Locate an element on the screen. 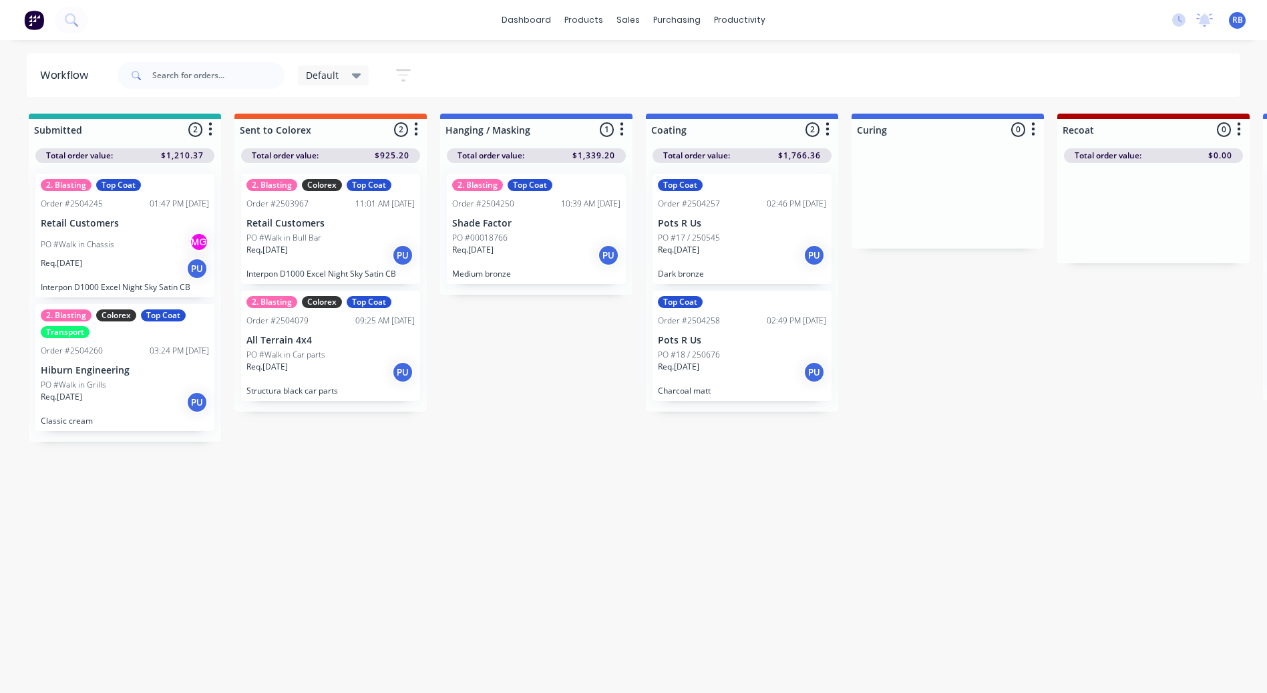 This screenshot has width=1267, height=693. p: Shade Factor is located at coordinates (536, 223).